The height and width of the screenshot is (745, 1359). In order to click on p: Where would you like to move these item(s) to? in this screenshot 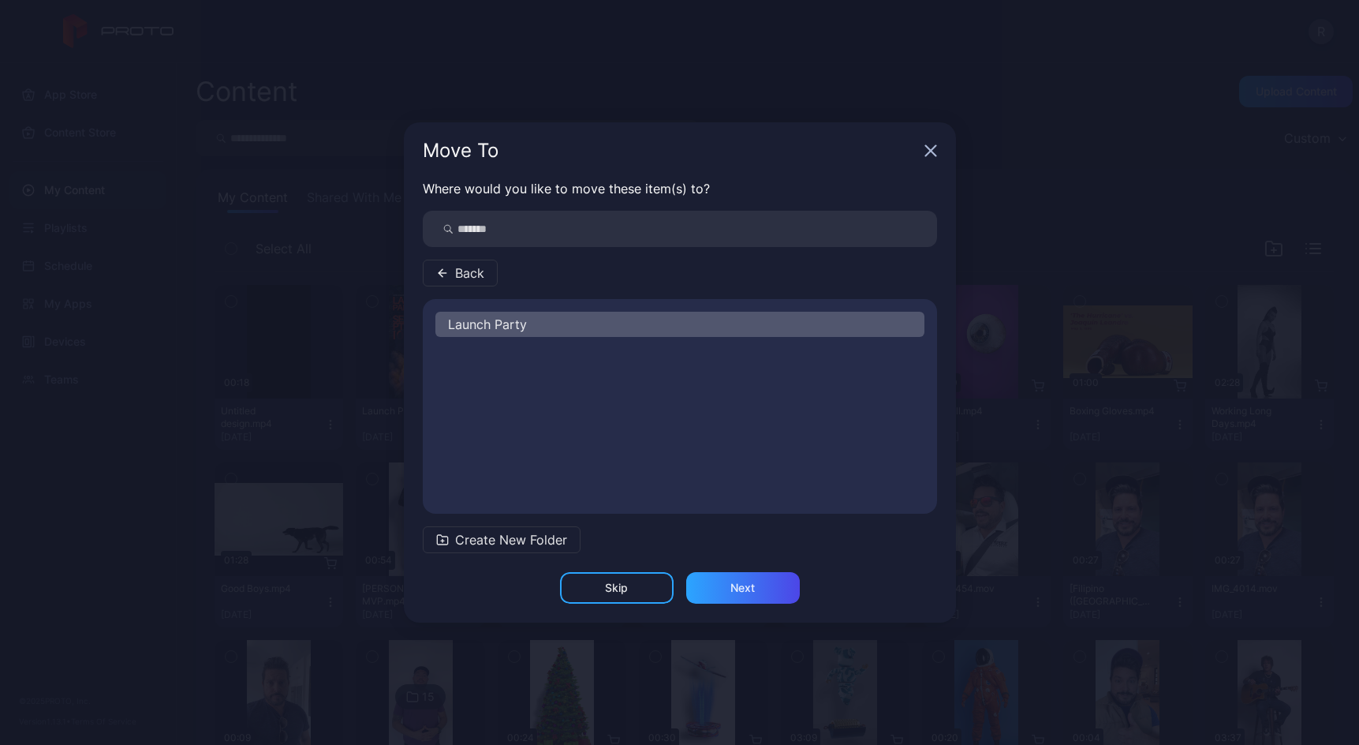, I will do `click(680, 189)`.